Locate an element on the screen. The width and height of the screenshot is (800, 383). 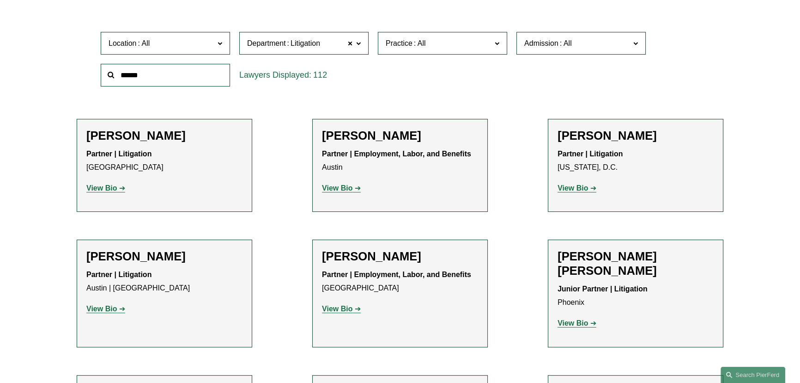
span: Practice is located at coordinates (399, 43).